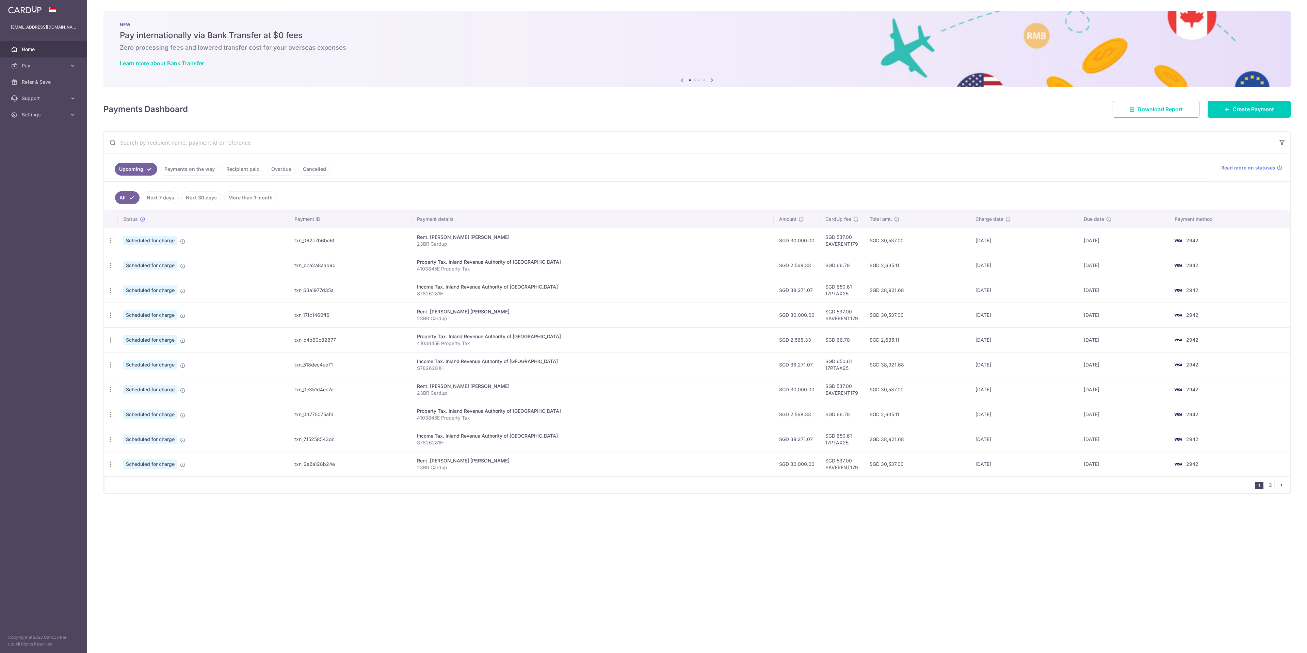 Image resolution: width=1307 pixels, height=653 pixels. Describe the element at coordinates (697, 25) in the screenshot. I see `p: NEW` at that location.